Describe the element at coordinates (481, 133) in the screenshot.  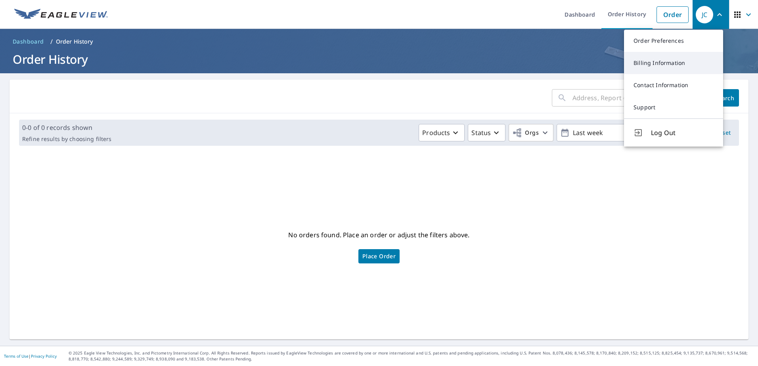
I see `p: Status` at that location.